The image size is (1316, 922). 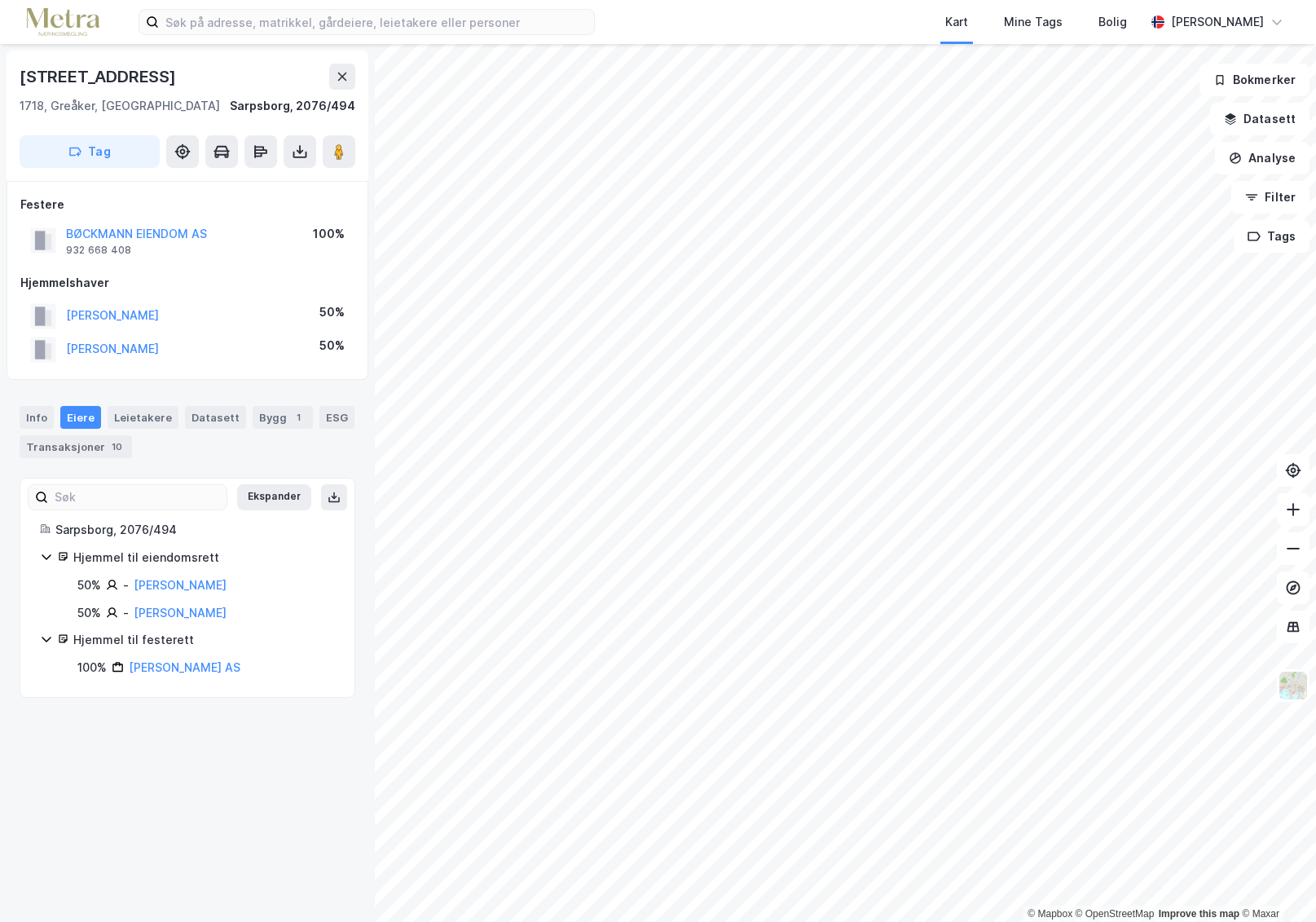 I want to click on div: Mine Tags, so click(x=1034, y=22).